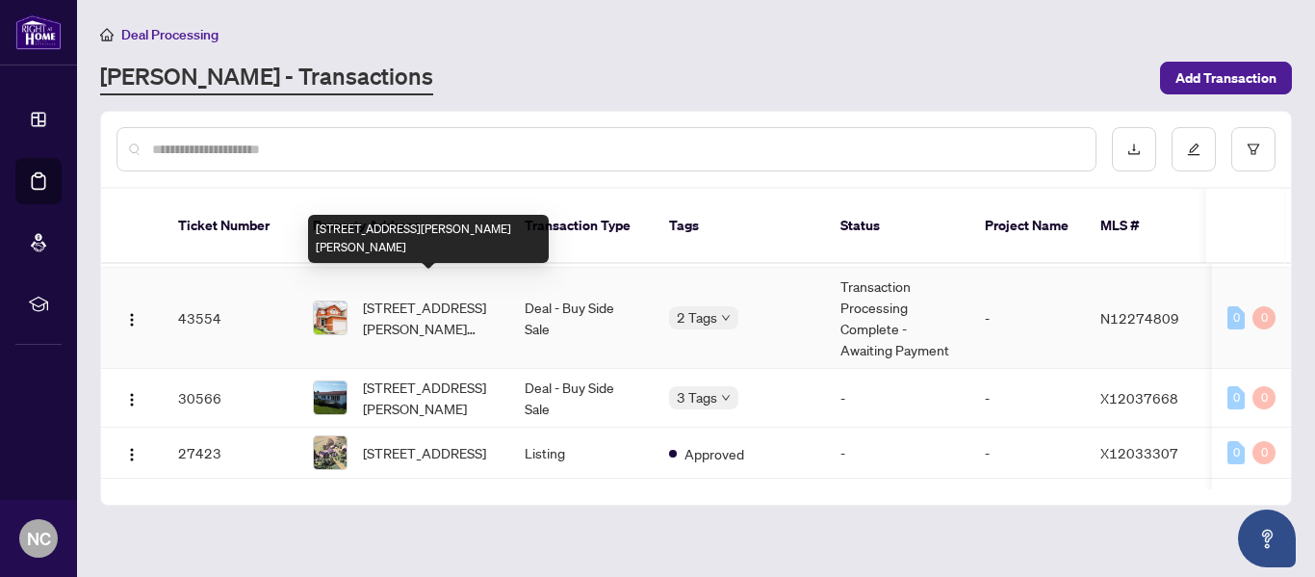 The image size is (1315, 577). Describe the element at coordinates (898, 318) in the screenshot. I see `td: Transaction Processing Complete - Awaiting Payment` at that location.